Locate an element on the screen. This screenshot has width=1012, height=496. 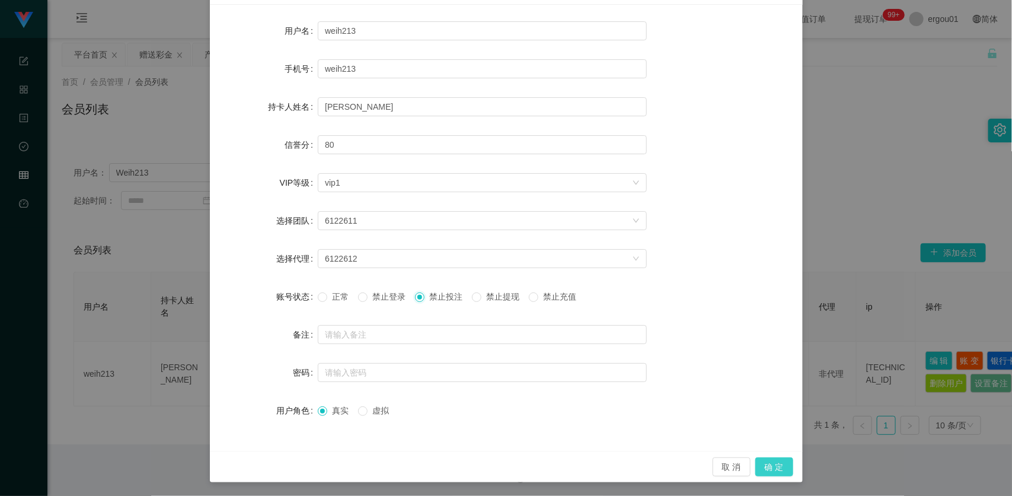
label: 账号状态： is located at coordinates (297, 297).